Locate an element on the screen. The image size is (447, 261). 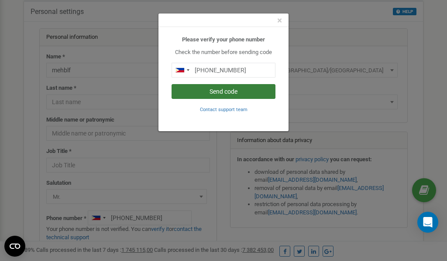
p: Check the number before sending code is located at coordinates (223, 52).